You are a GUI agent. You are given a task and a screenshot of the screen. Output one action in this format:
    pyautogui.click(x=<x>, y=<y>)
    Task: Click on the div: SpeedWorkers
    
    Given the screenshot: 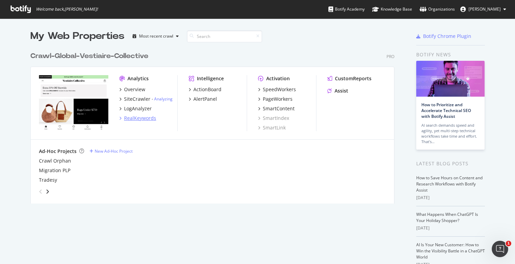 What is the action you would take?
    pyautogui.click(x=279, y=89)
    